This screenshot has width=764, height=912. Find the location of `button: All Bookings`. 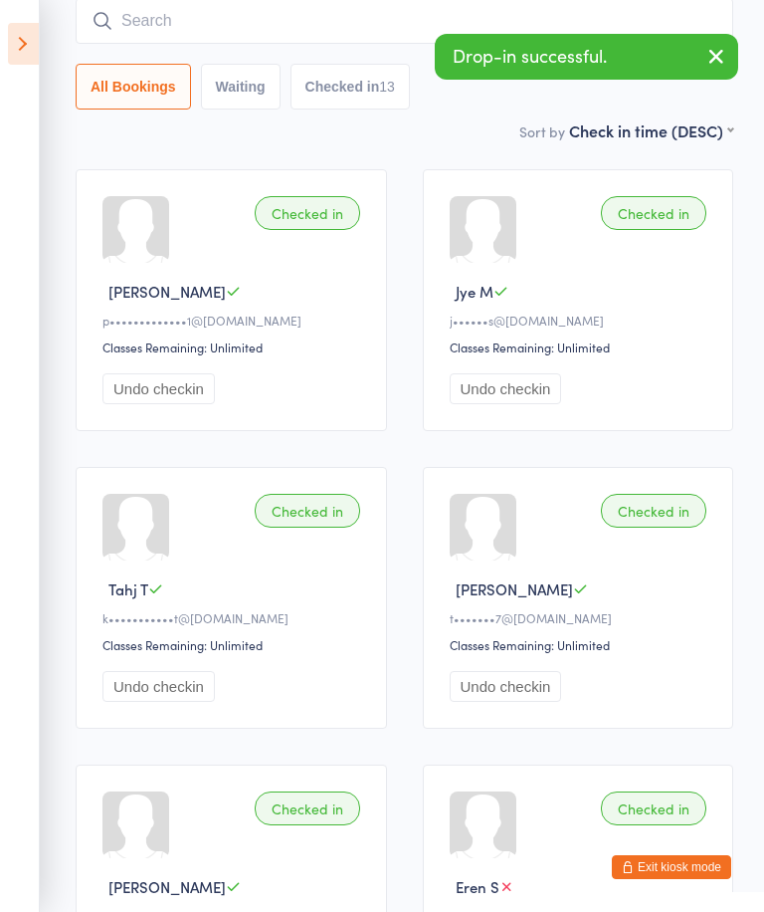

button: All Bookings is located at coordinates (133, 87).